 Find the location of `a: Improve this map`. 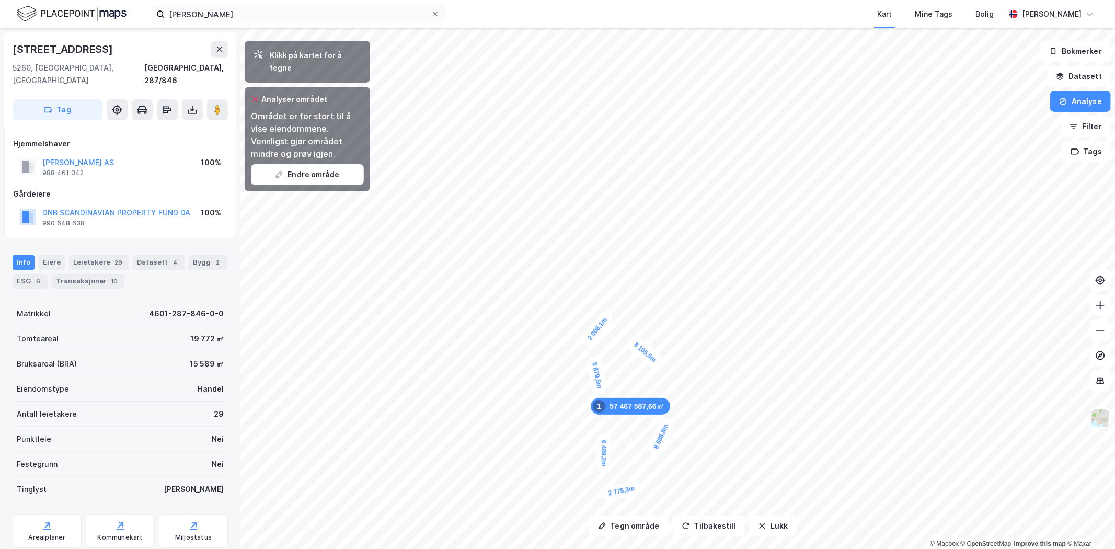

a: Improve this map is located at coordinates (1040, 544).